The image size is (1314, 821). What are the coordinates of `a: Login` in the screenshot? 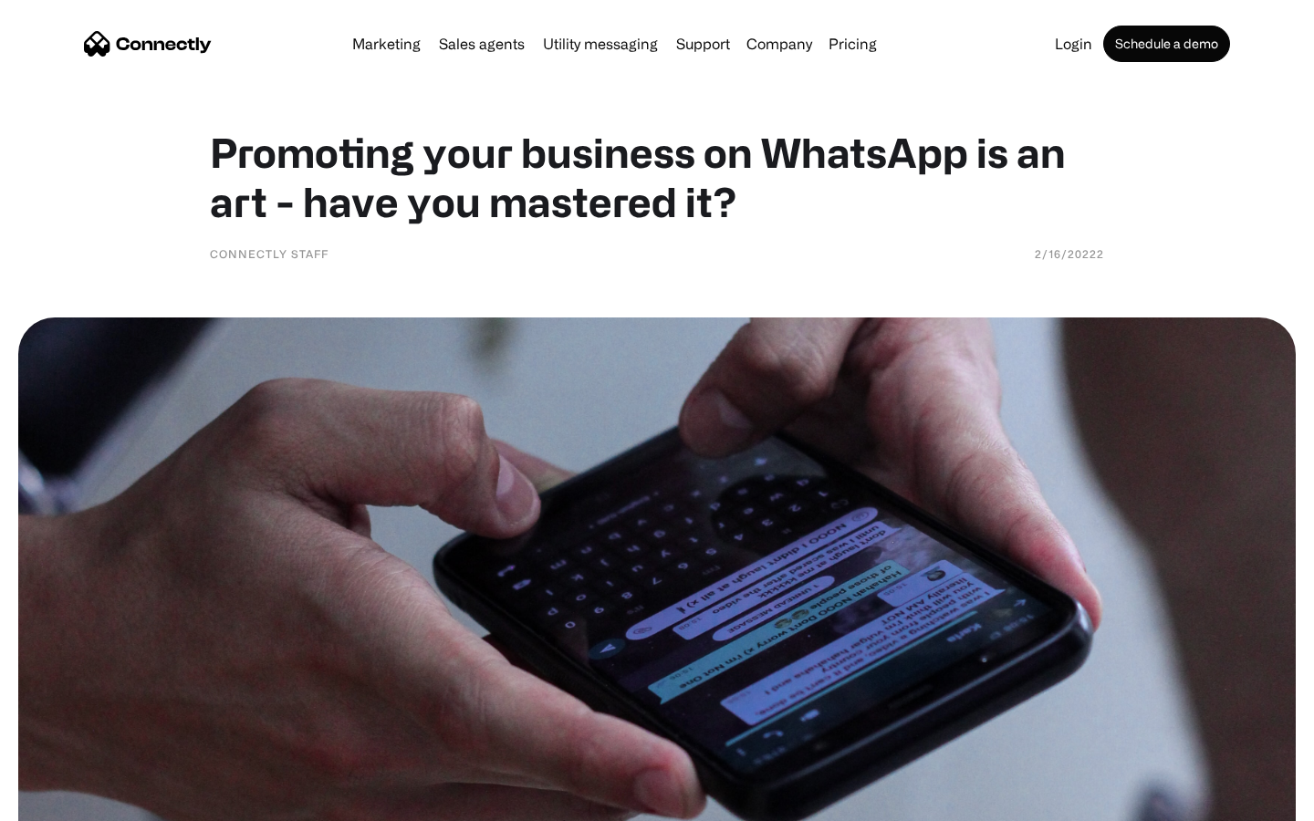 It's located at (1073, 44).